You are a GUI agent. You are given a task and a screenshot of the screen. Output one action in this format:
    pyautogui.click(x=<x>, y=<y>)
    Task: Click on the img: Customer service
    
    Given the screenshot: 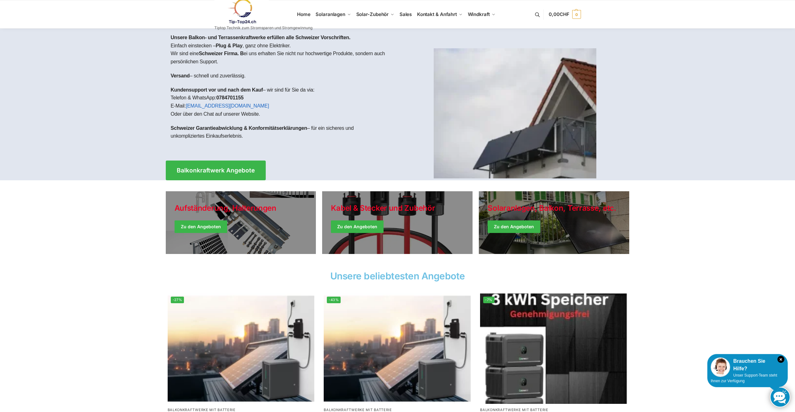 What is the action you would take?
    pyautogui.click(x=720, y=367)
    